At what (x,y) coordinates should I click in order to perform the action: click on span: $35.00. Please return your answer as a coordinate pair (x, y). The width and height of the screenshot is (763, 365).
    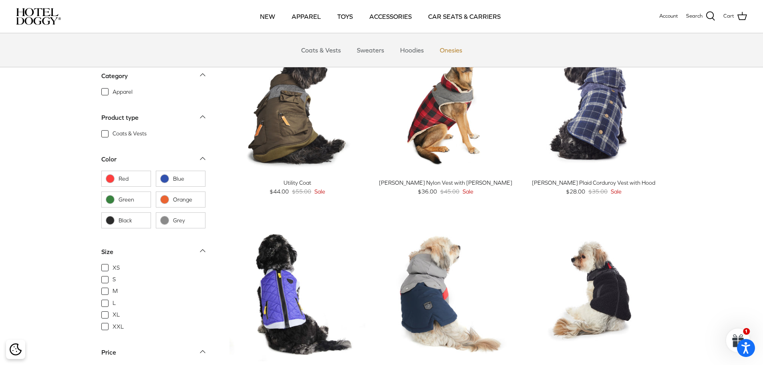
    Looking at the image, I should click on (598, 191).